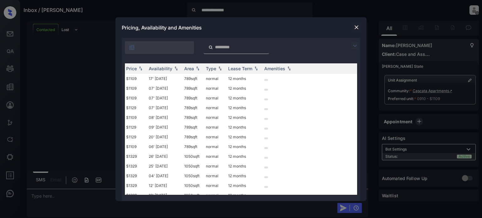 This screenshot has width=482, height=218. What do you see at coordinates (211, 68) in the screenshot?
I see `div: Type` at bounding box center [211, 68].